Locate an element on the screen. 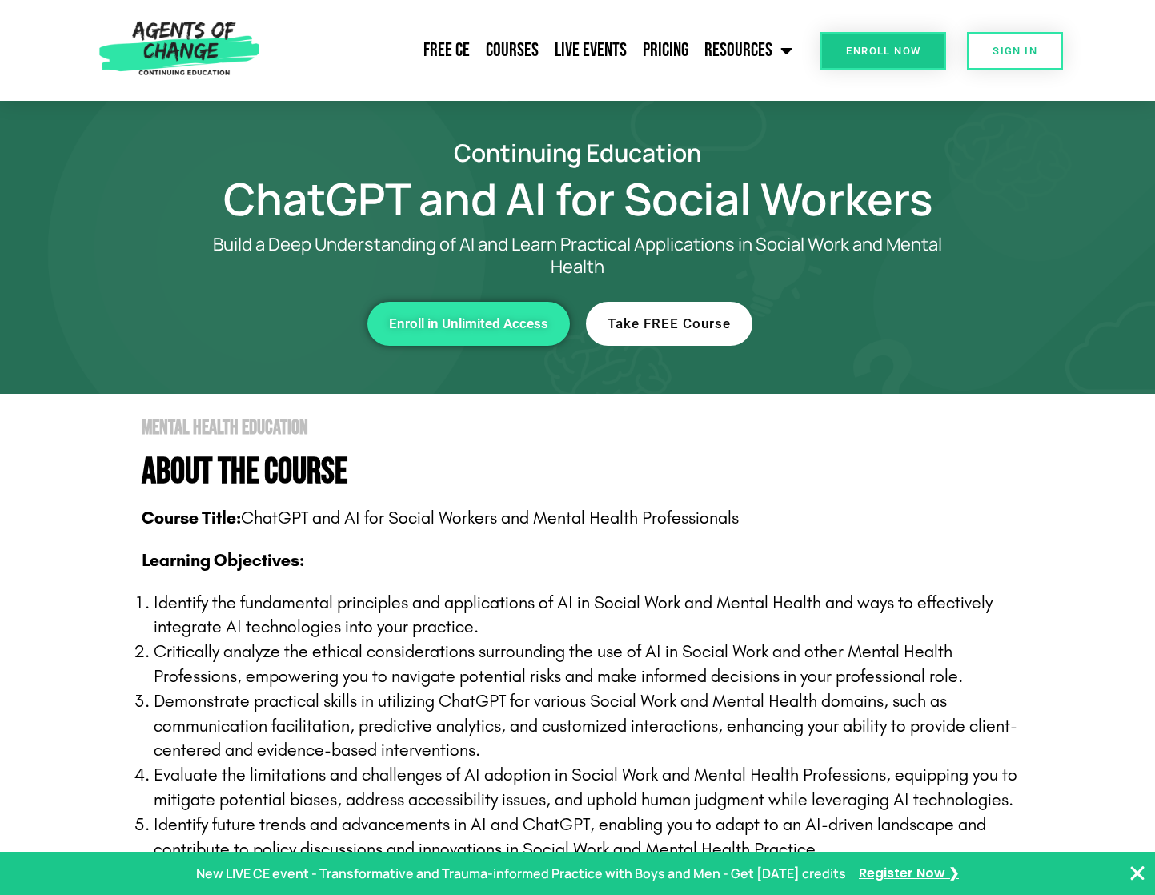 The width and height of the screenshot is (1155, 895). a: Resources is located at coordinates (748, 50).